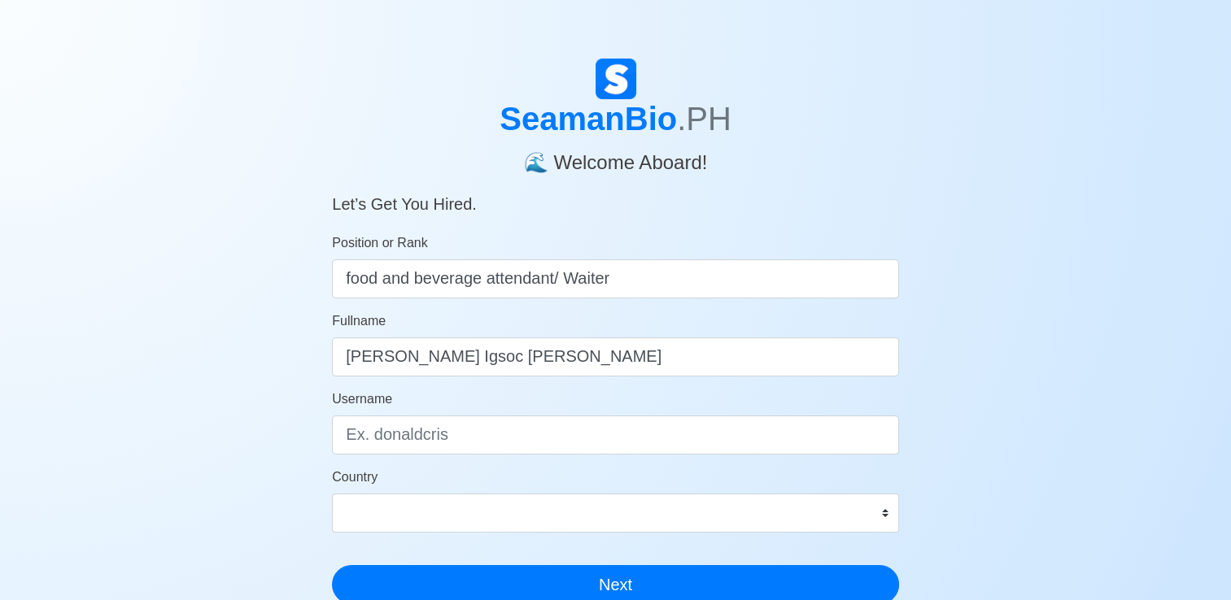 Image resolution: width=1231 pixels, height=600 pixels. What do you see at coordinates (704, 119) in the screenshot?
I see `span: .PH` at bounding box center [704, 119].